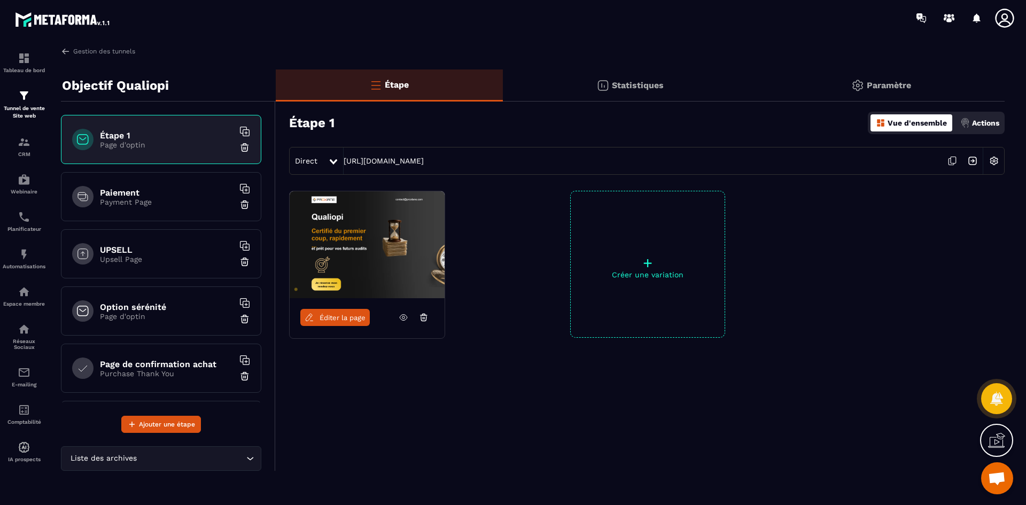  Describe the element at coordinates (24, 344) in the screenshot. I see `p: Réseaux Sociaux` at that location.